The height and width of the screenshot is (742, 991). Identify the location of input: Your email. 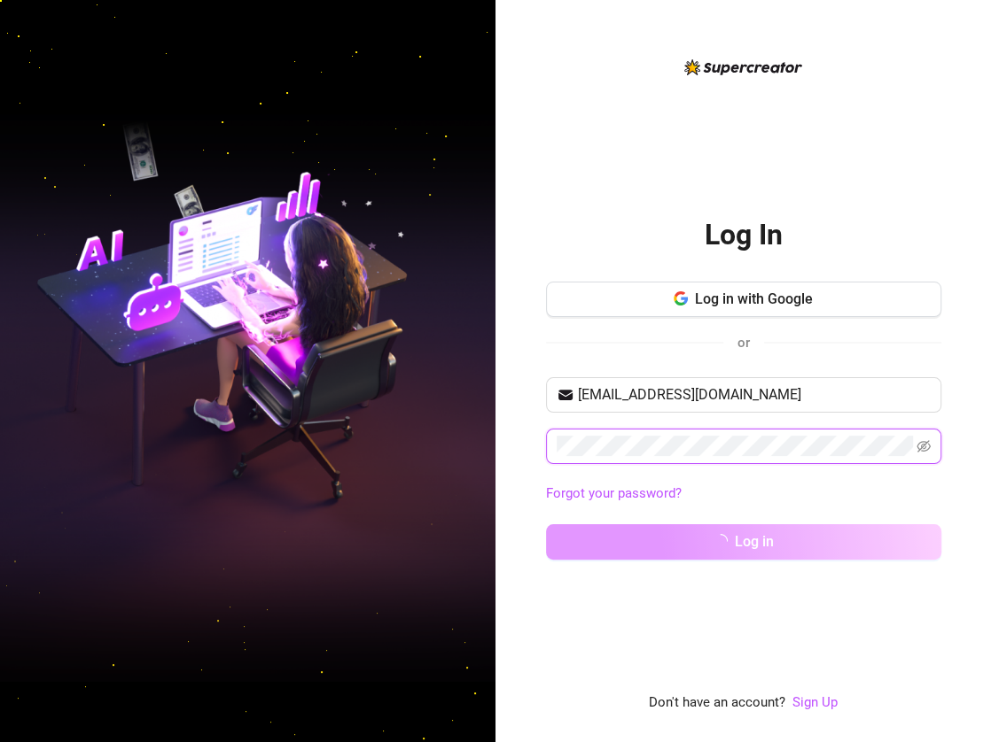
(754, 395).